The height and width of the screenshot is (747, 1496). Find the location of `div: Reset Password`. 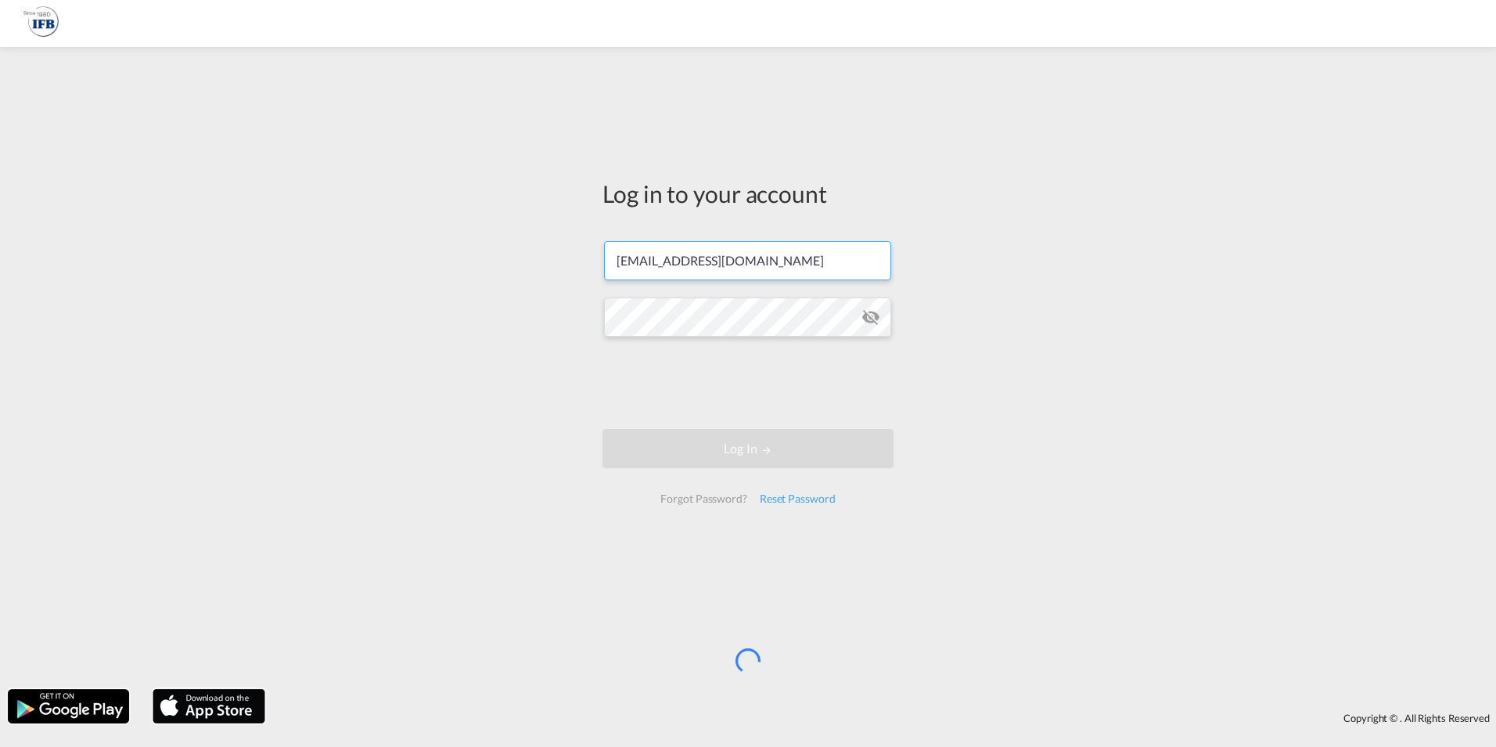

div: Reset Password is located at coordinates (798, 499).